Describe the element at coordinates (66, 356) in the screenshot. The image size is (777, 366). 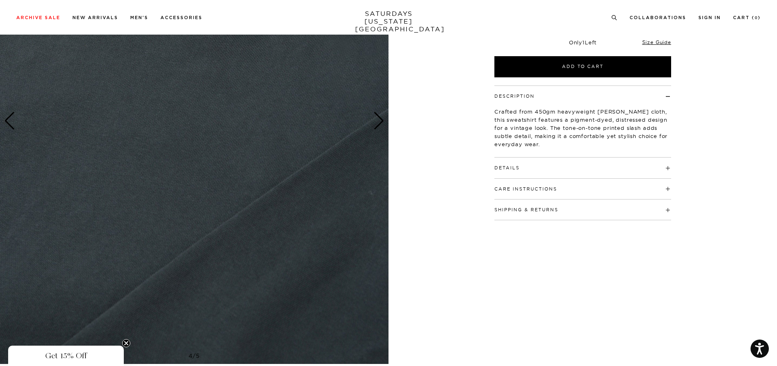
I see `div: Get 15% OffClose teaser` at that location.